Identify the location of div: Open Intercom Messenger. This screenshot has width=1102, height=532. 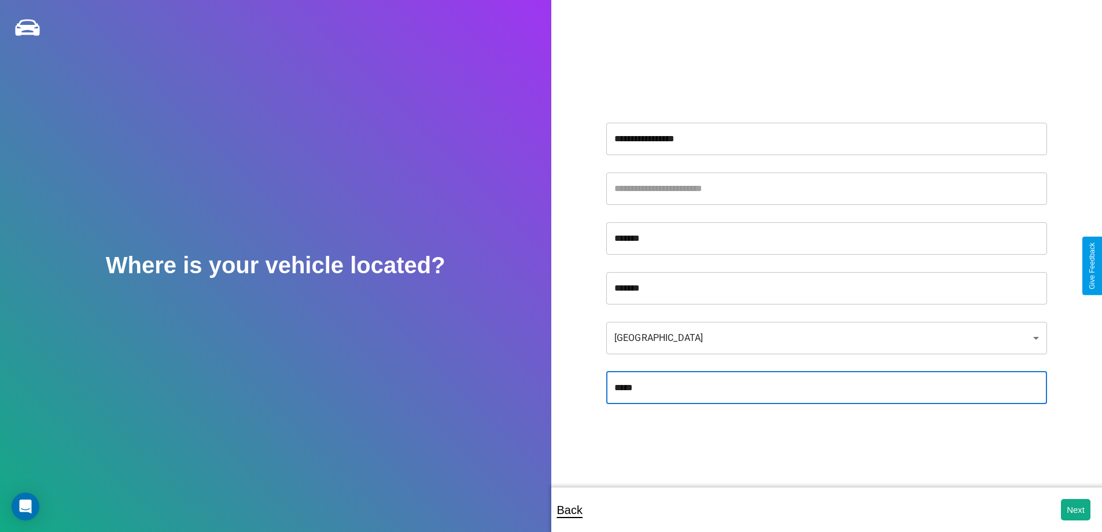
(25, 506).